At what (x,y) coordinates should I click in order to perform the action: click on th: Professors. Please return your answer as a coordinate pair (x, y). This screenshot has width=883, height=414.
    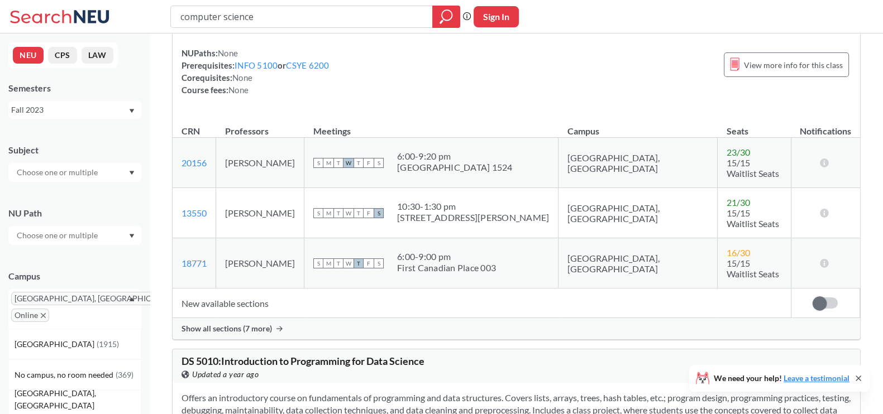
    Looking at the image, I should click on (260, 126).